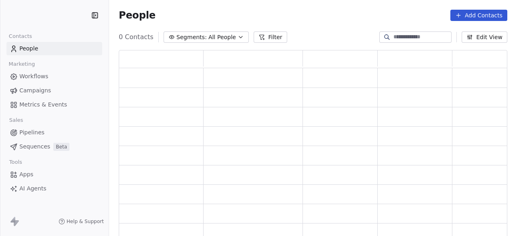 This screenshot has height=236, width=517. Describe the element at coordinates (54, 189) in the screenshot. I see `a: AI Agents` at that location.